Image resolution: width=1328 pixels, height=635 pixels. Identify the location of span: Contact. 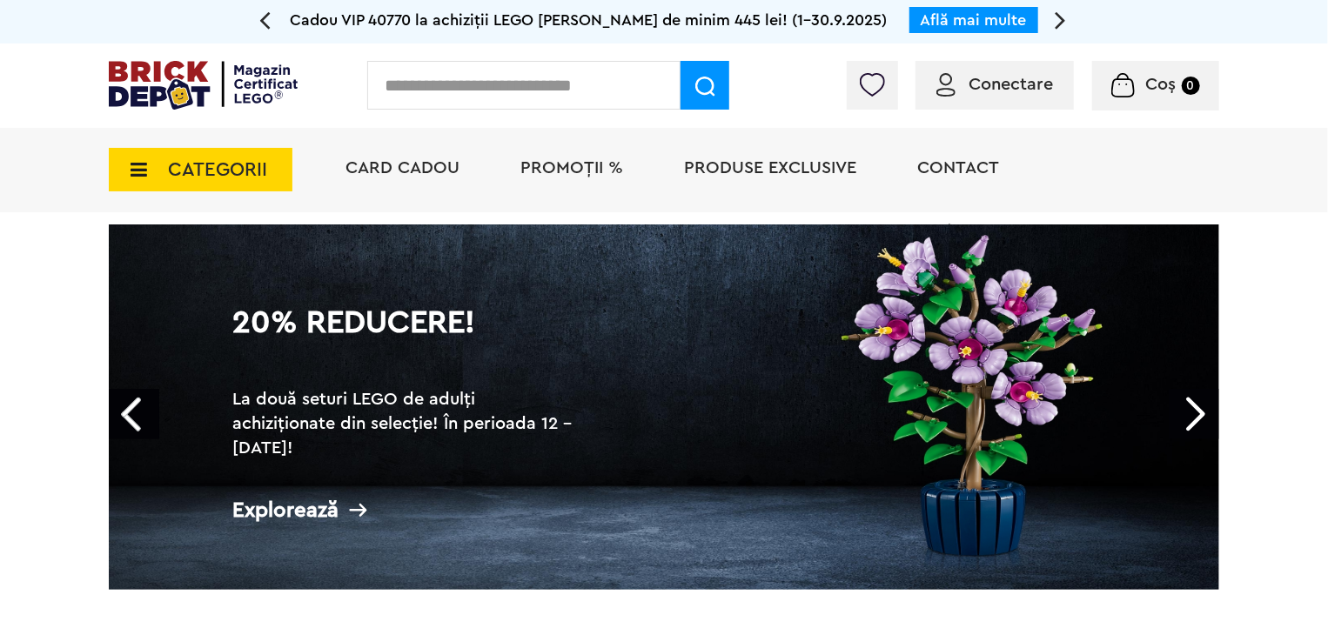
(958, 168).